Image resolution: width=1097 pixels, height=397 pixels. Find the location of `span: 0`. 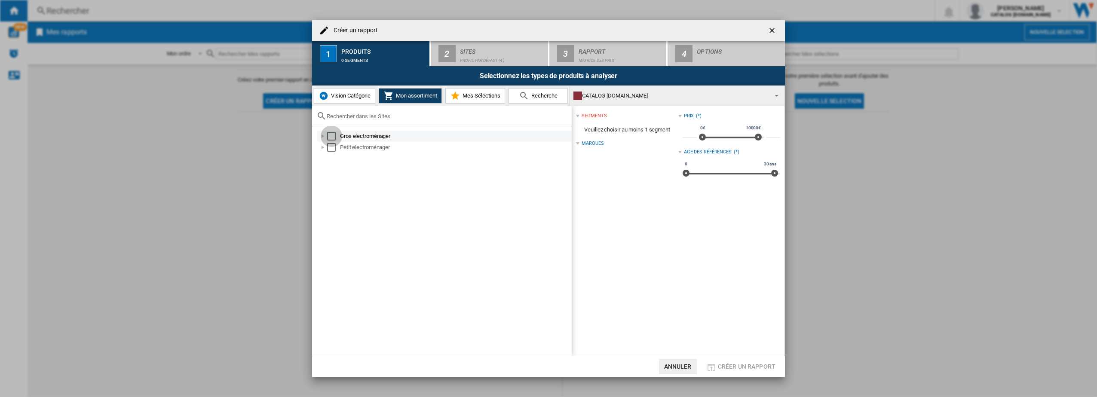

span: 0 is located at coordinates (686, 164).